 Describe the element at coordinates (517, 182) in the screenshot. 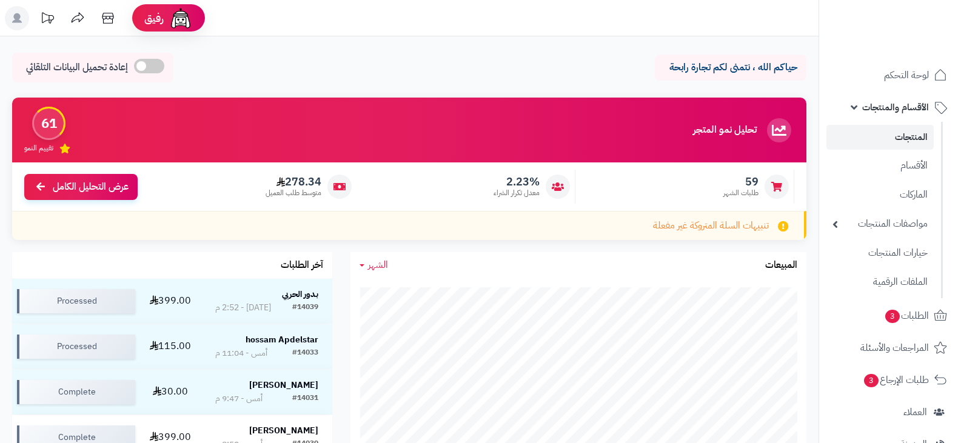

I see `span: 2.23%` at that location.